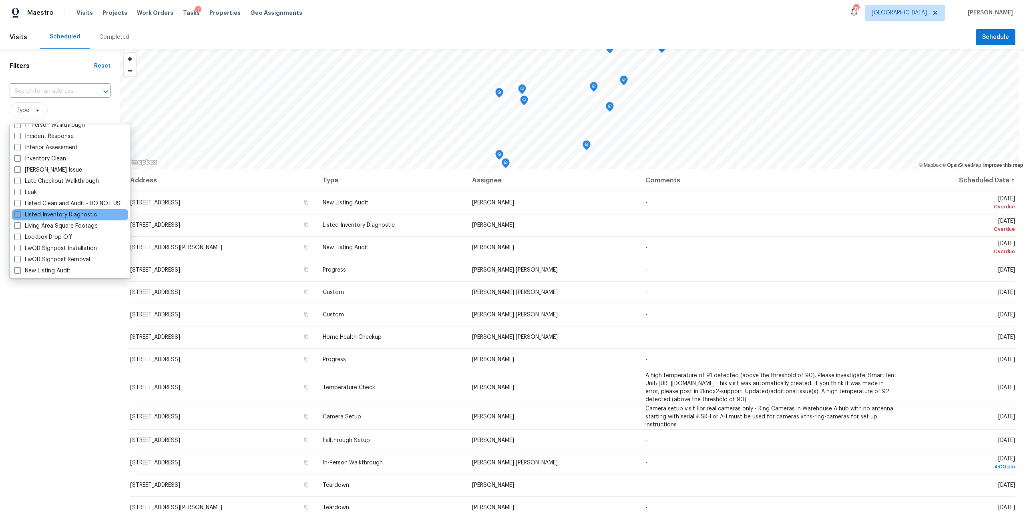 The width and height of the screenshot is (1025, 522). Describe the element at coordinates (276, 13) in the screenshot. I see `span: Geo Assignments` at that location.